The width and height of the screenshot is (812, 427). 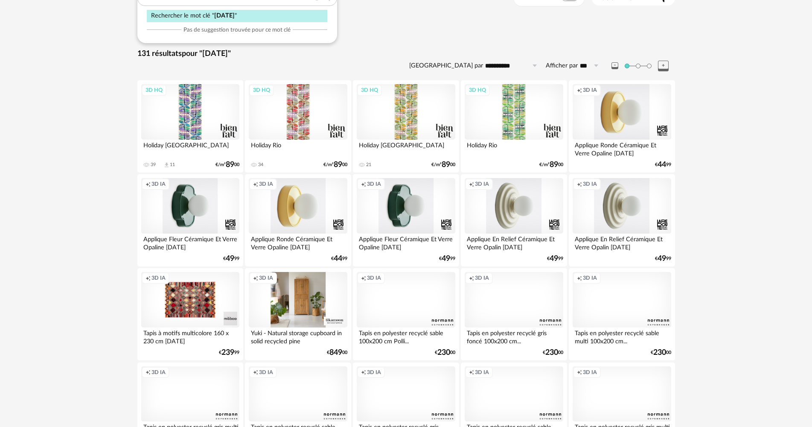 What do you see at coordinates (622, 336) in the screenshot?
I see `div: Tapis en polyester recyclé sable multi 100x200 cm...` at bounding box center [622, 336].